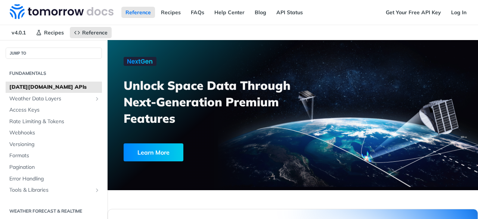  I want to click on a: Get Your Free API Key, so click(414, 12).